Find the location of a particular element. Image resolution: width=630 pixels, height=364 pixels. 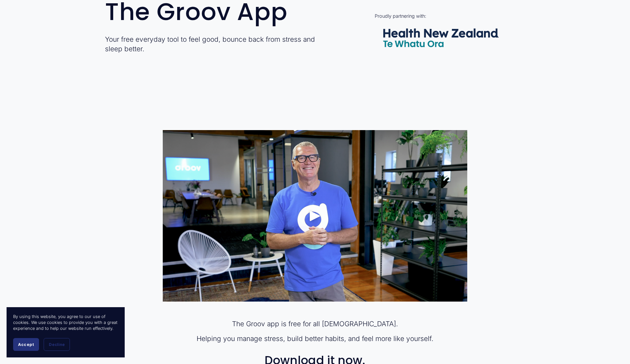

p: Helping you manage stress, build better habits, and feel more like yourself. is located at coordinates (315, 338).